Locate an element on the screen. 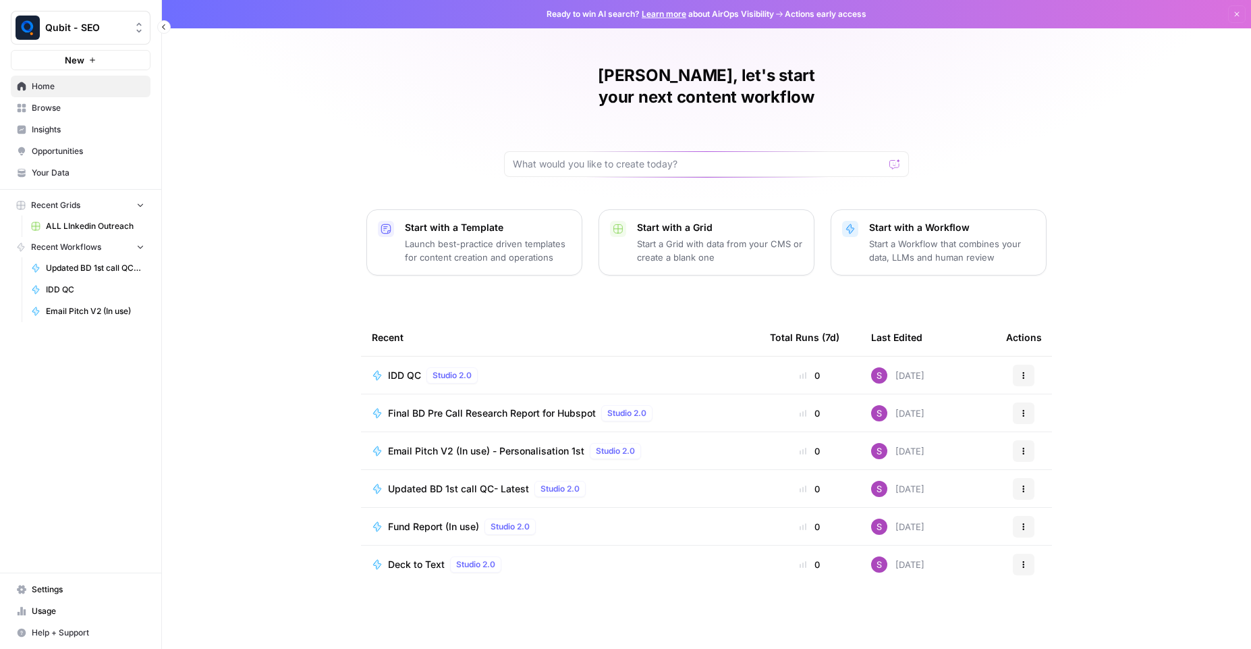  a: Your Data is located at coordinates (80, 173).